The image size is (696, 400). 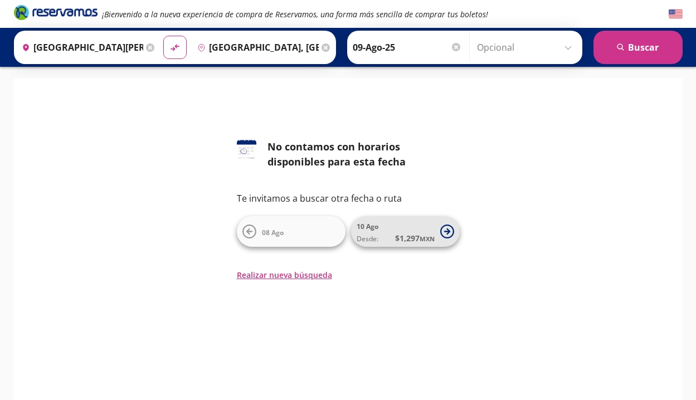 I want to click on button: English, so click(x=676, y=14).